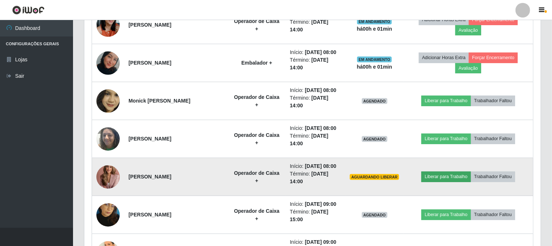  Describe the element at coordinates (444, 58) in the screenshot. I see `button: Adicionar Horas Extra` at that location.